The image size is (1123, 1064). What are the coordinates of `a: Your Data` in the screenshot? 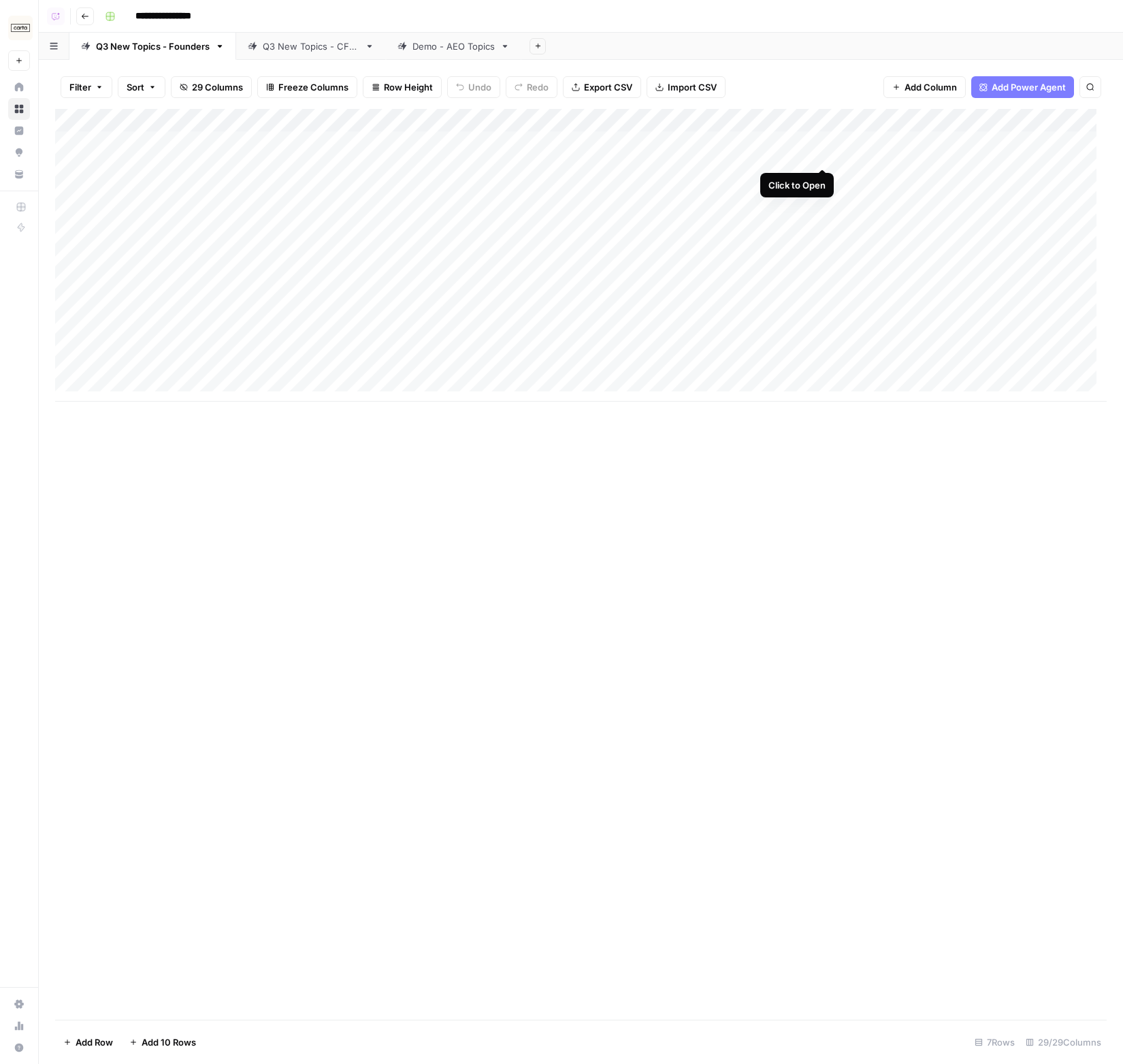 It's located at (19, 174).